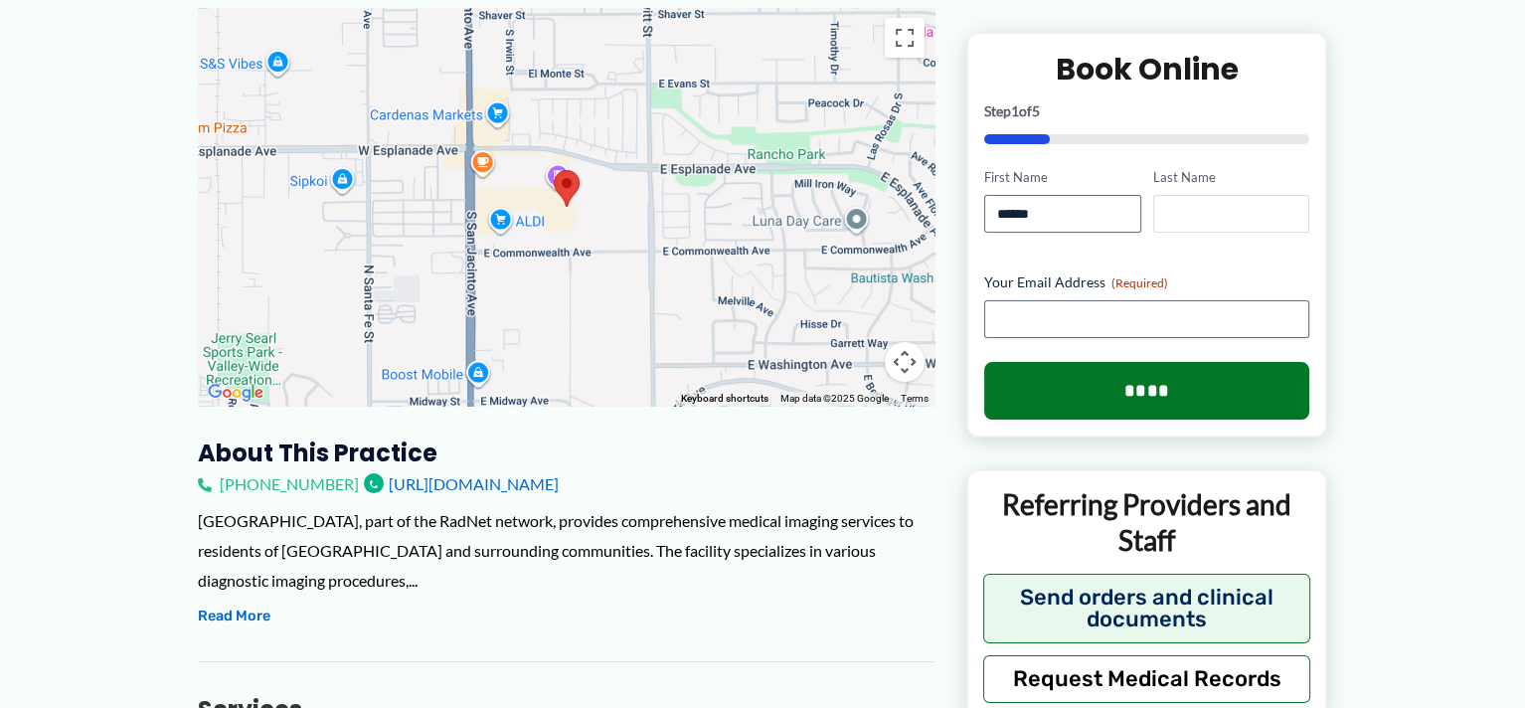  Describe the element at coordinates (566, 452) in the screenshot. I see `h3: About this practice` at that location.